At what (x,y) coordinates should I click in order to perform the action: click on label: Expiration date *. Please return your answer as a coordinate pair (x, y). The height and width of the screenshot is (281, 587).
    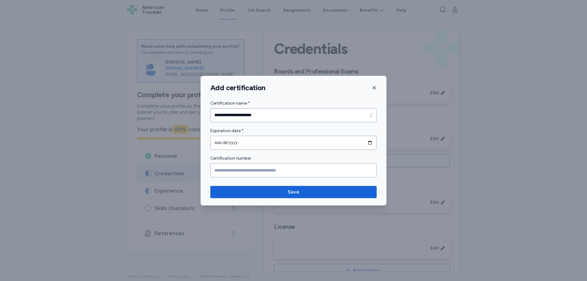
    Looking at the image, I should click on (294, 131).